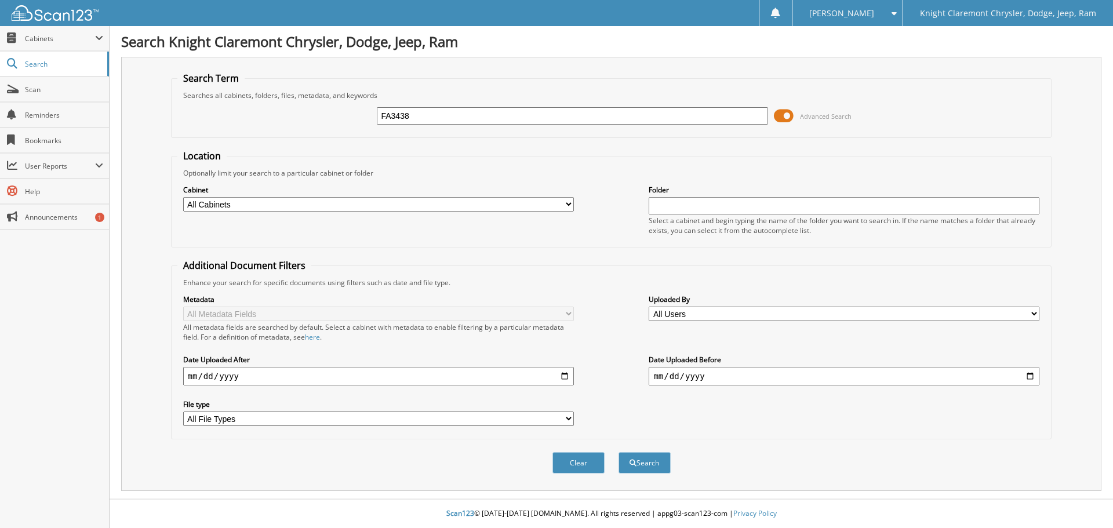 This screenshot has width=1113, height=528. I want to click on a: Privacy Policy, so click(755, 513).